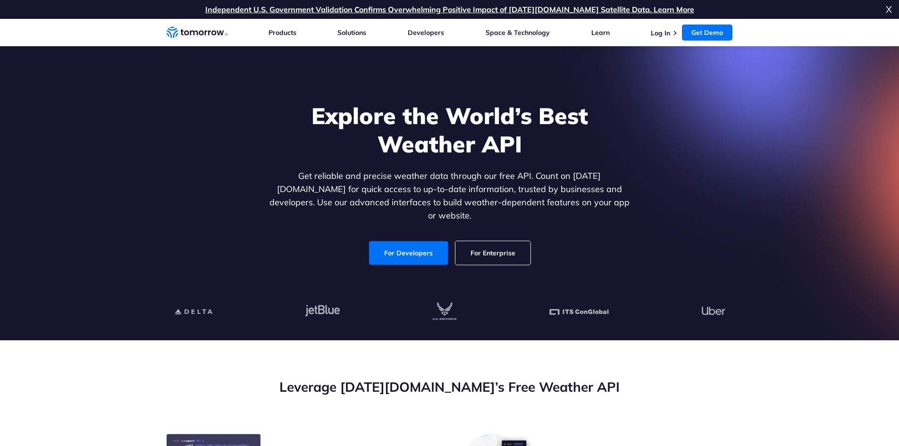 Image resolution: width=899 pixels, height=446 pixels. I want to click on h1: Explore the World’s Best Weather API, so click(450, 130).